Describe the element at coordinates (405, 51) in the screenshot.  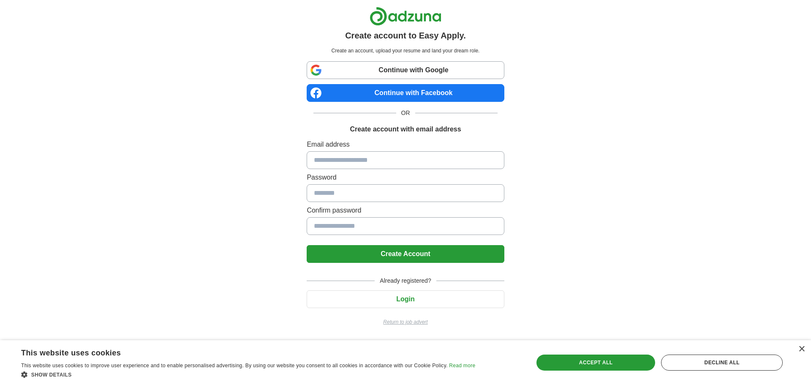
I see `p: Create an account, upload your resume and land your dream role.` at that location.